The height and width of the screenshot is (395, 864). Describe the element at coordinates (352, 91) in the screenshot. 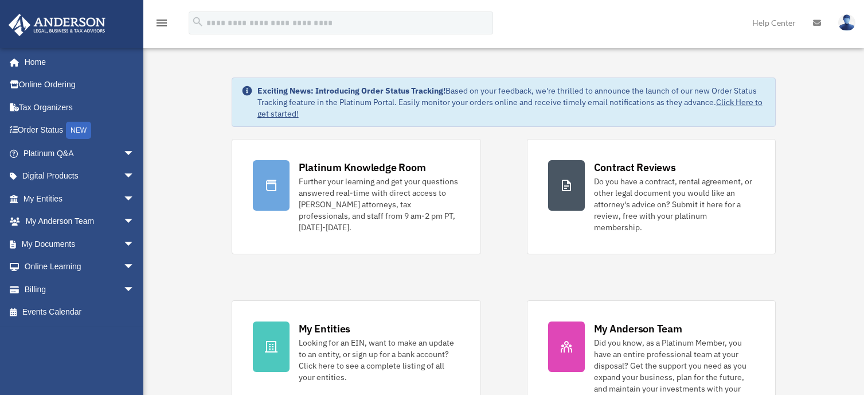

I see `strong: Exciting News: Introducing Order Status Tracking!` at that location.